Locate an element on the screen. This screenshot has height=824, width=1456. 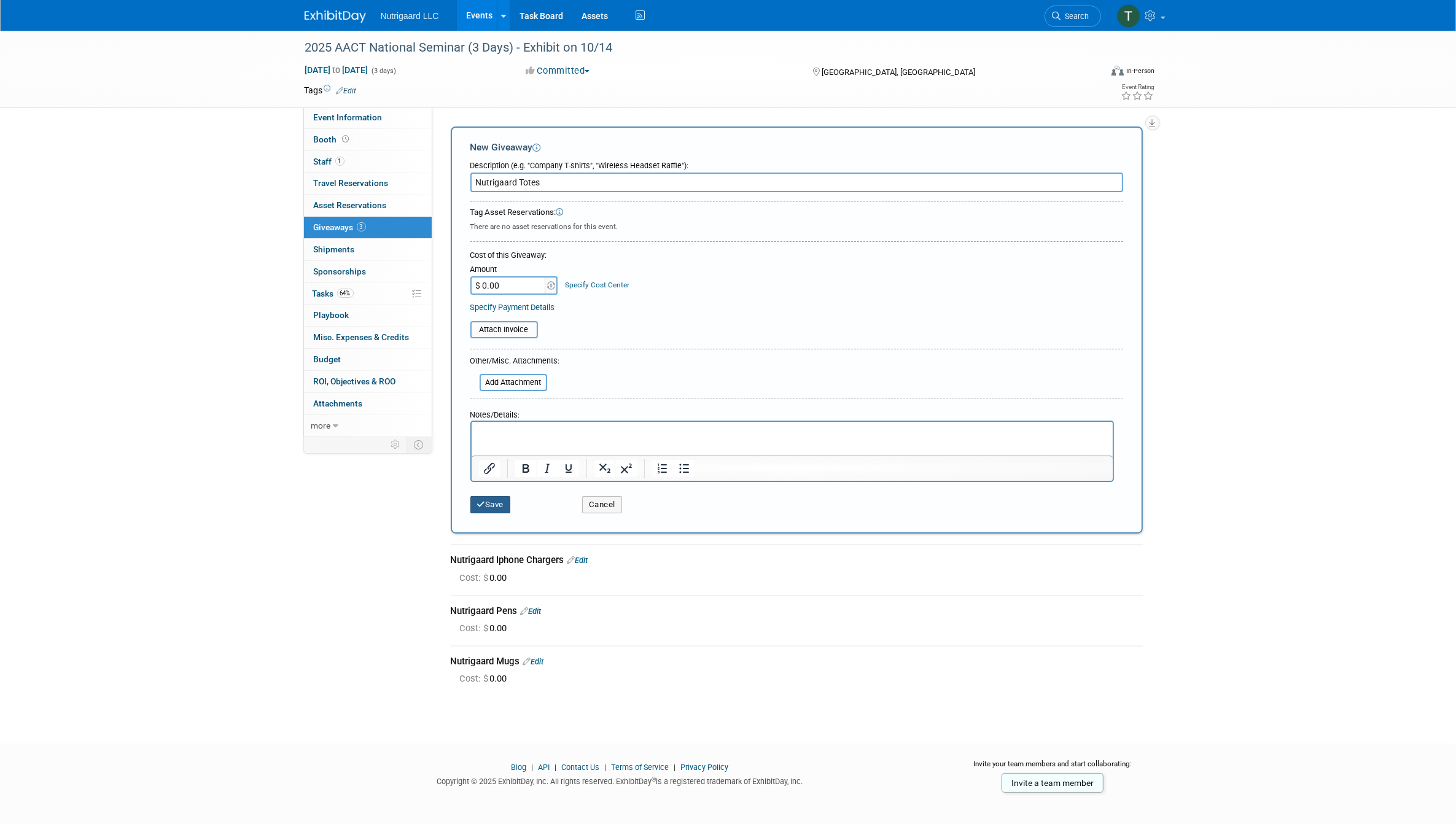
span: Misc. Expenses & Credits is located at coordinates (362, 337).